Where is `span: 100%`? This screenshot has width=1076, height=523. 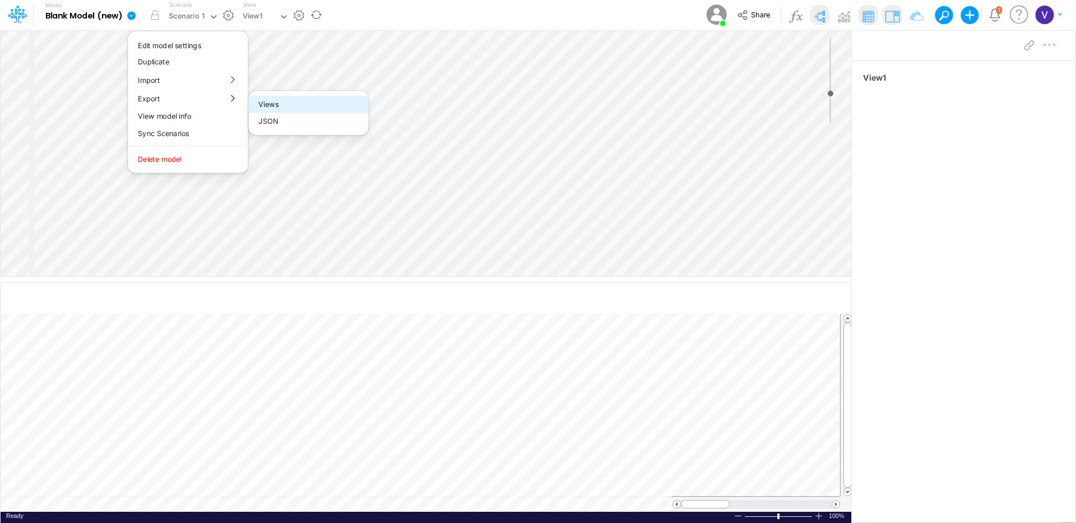 span: 100% is located at coordinates (837, 516).